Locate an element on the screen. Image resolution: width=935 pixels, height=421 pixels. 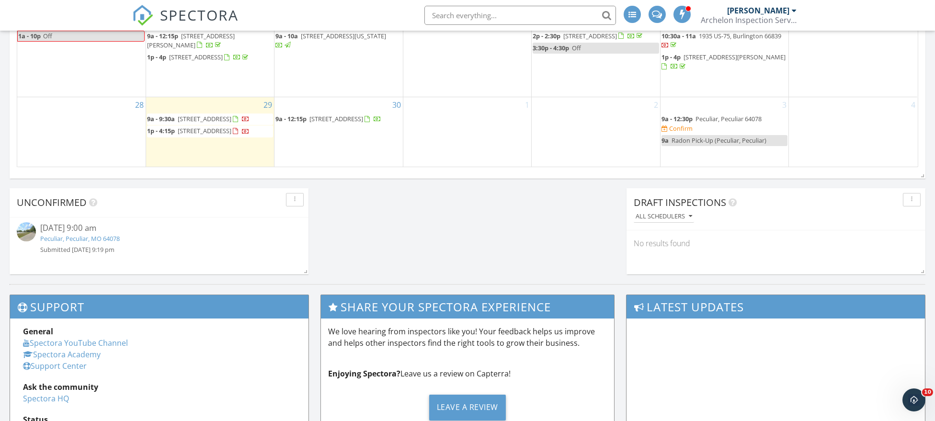
td: Go to September 28, 2025 is located at coordinates (81, 132).